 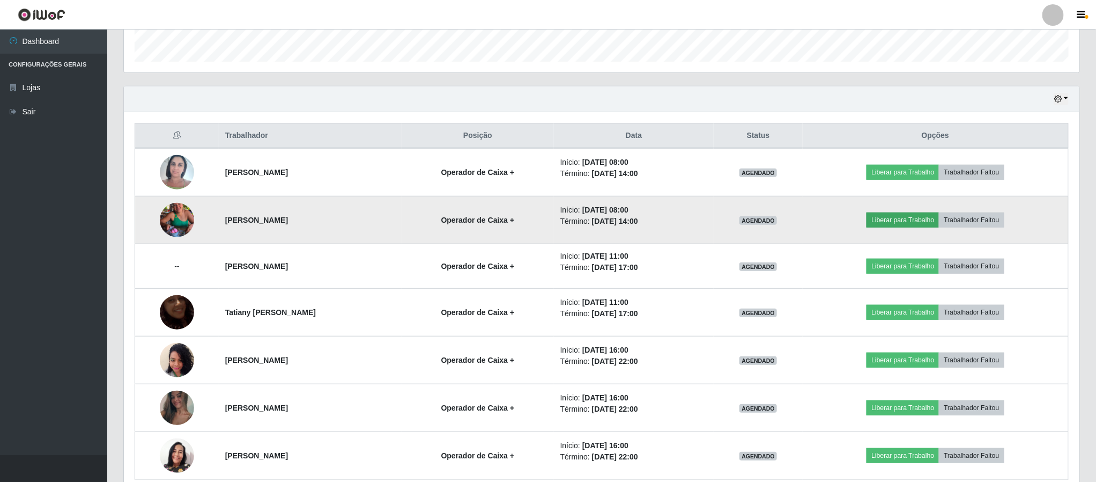 I want to click on th: Trabalhador, so click(x=310, y=136).